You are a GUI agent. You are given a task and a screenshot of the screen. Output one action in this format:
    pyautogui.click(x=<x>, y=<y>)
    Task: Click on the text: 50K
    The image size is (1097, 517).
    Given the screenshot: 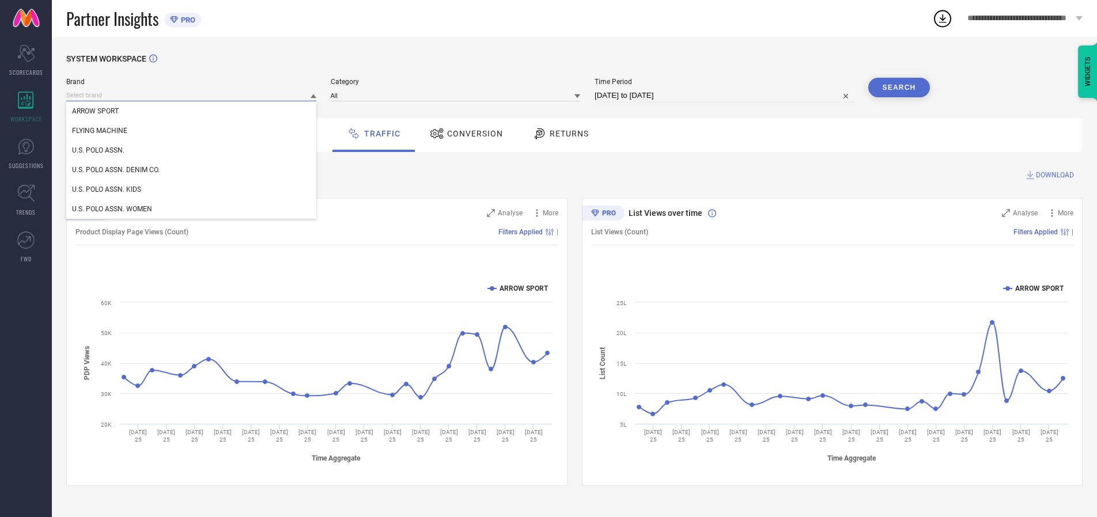 What is the action you would take?
    pyautogui.click(x=106, y=333)
    